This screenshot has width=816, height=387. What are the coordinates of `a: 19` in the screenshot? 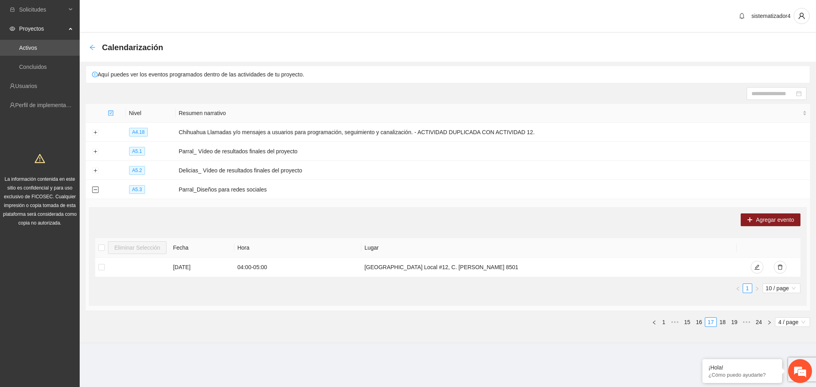 It's located at (735, 322).